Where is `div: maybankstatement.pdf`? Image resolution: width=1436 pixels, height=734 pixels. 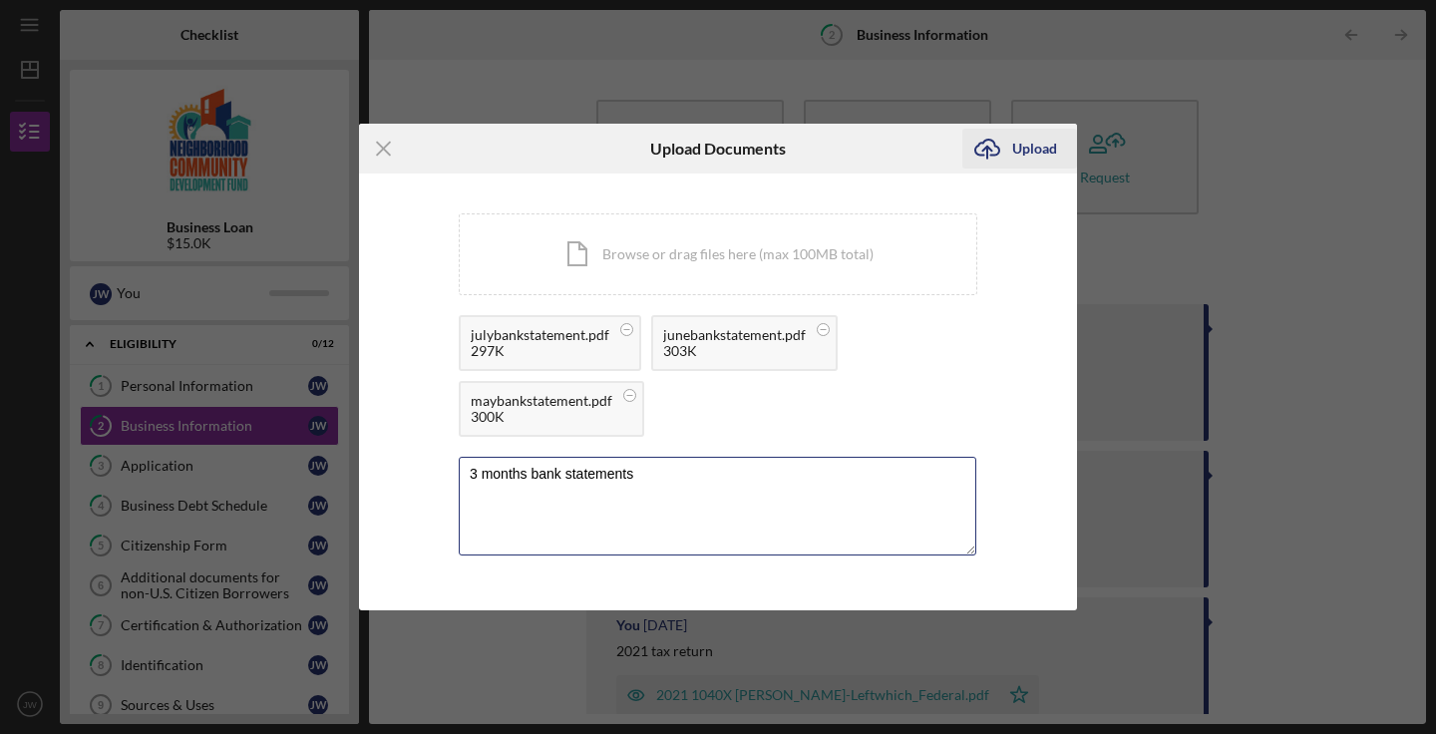 div: maybankstatement.pdf is located at coordinates (542, 401).